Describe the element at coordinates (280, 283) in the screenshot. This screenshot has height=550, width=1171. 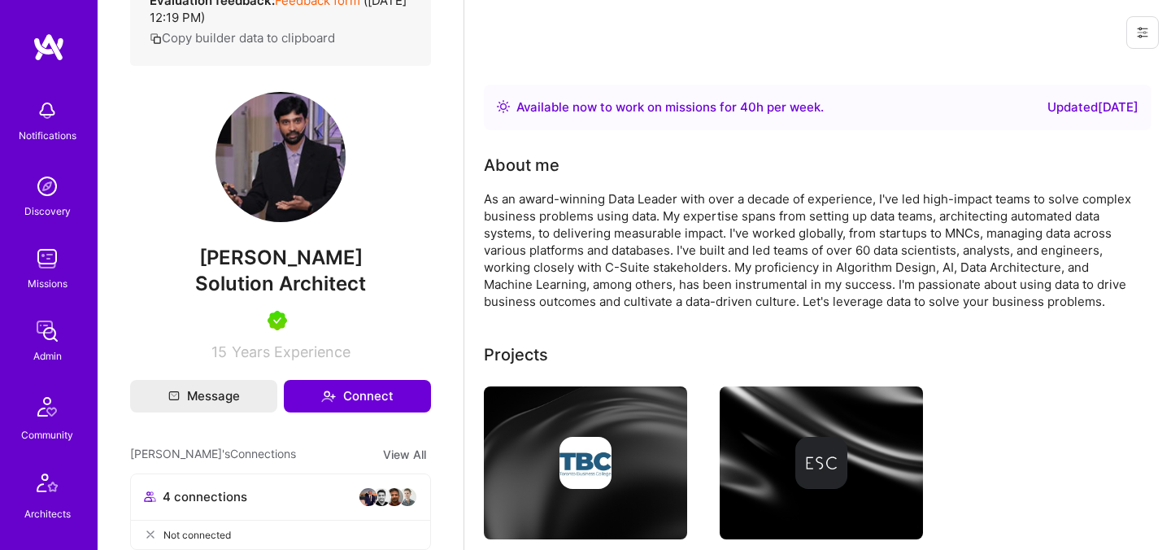
I see `span: Solution Architect` at that location.